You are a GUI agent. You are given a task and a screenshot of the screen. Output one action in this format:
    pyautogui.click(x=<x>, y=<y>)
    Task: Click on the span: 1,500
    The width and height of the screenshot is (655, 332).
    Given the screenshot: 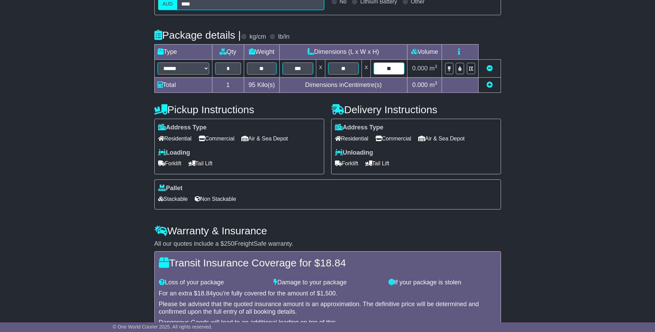 What is the action you would take?
    pyautogui.click(x=328, y=293)
    